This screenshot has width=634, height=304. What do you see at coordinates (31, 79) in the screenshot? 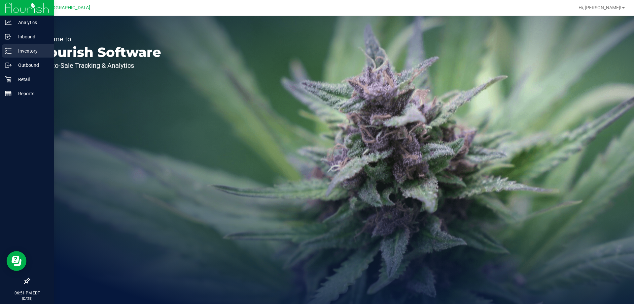
I see `p: Retail` at bounding box center [31, 79].